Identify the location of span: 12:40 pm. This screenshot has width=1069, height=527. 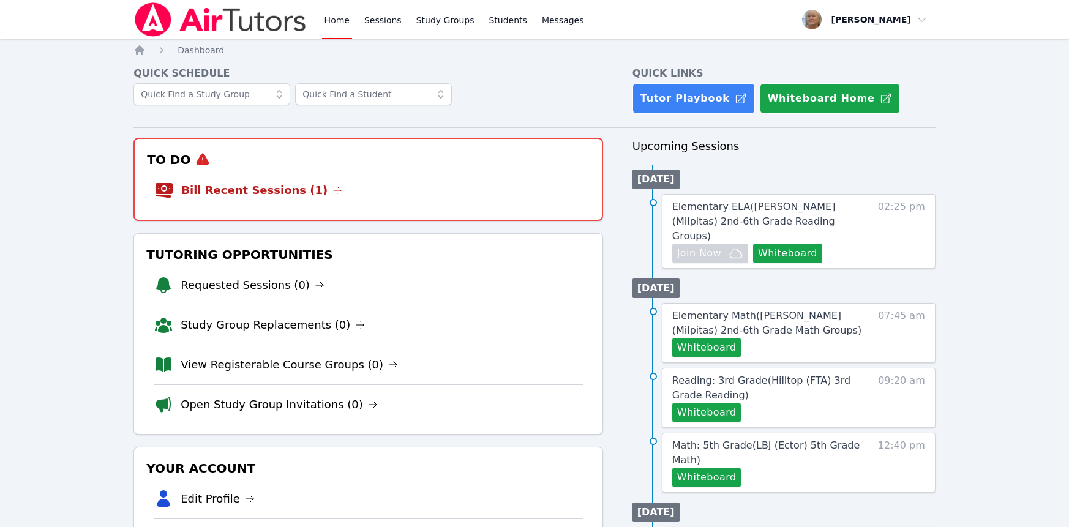
(901, 463).